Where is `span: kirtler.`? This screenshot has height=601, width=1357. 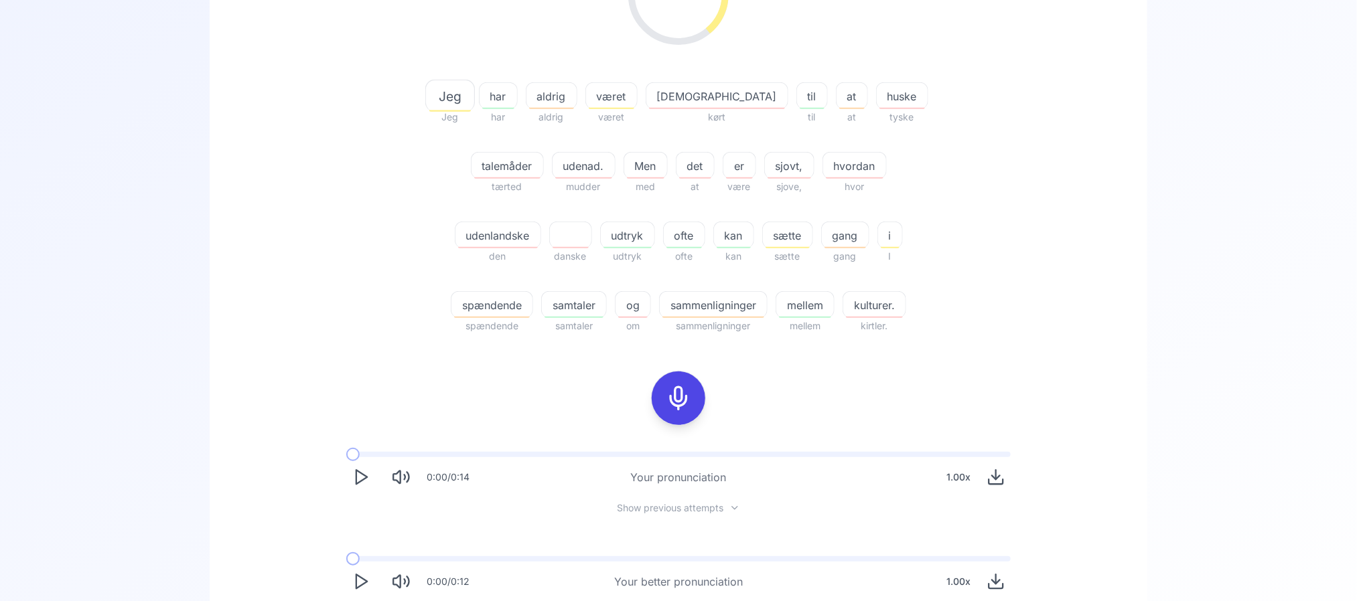 span: kirtler. is located at coordinates (874, 326).